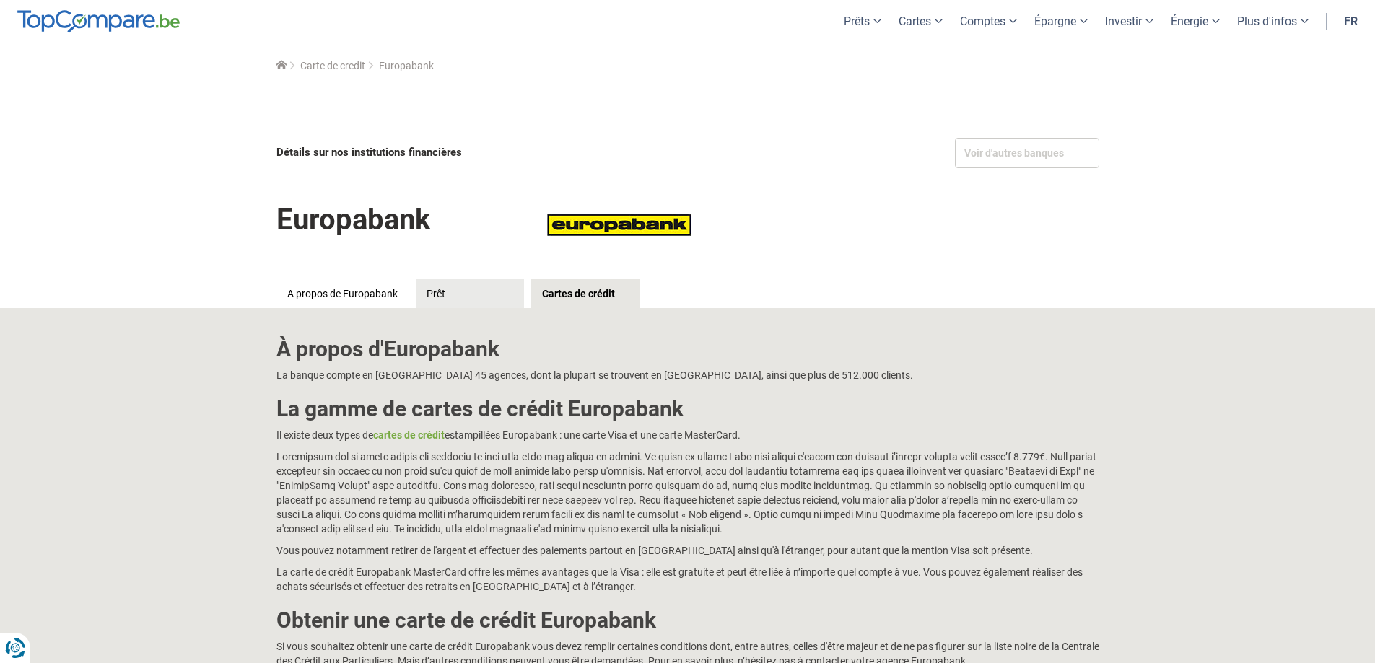 The width and height of the screenshot is (1375, 663). Describe the element at coordinates (585, 294) in the screenshot. I see `a: Cartes de crédit` at that location.